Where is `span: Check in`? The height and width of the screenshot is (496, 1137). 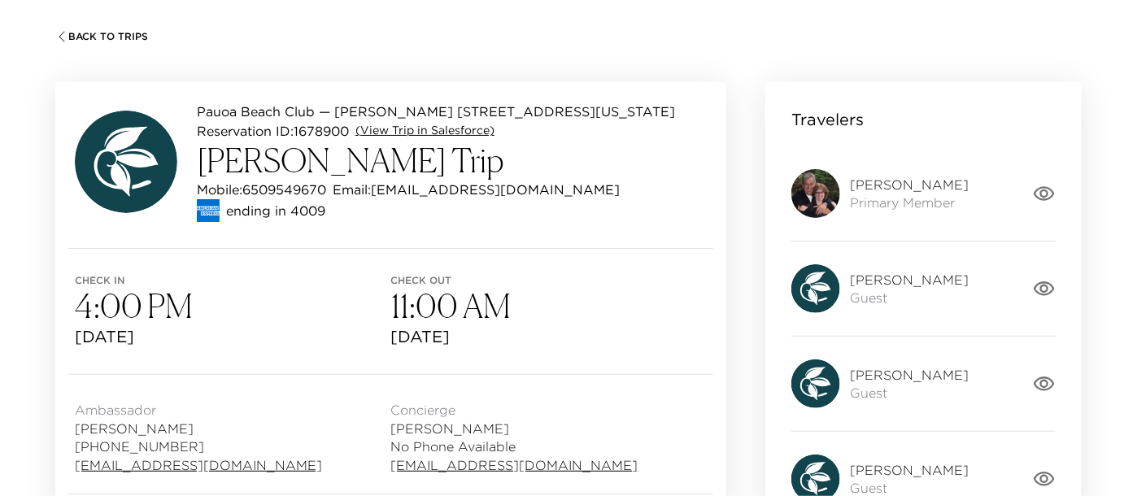
span: Check in is located at coordinates (233, 281).